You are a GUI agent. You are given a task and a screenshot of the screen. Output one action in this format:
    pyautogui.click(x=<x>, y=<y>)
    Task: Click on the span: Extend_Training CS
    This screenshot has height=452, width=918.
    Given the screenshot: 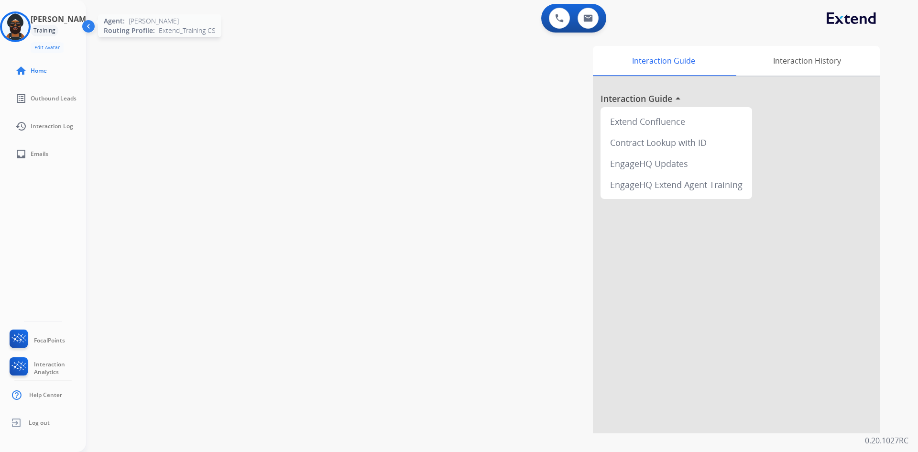 What is the action you would take?
    pyautogui.click(x=187, y=31)
    